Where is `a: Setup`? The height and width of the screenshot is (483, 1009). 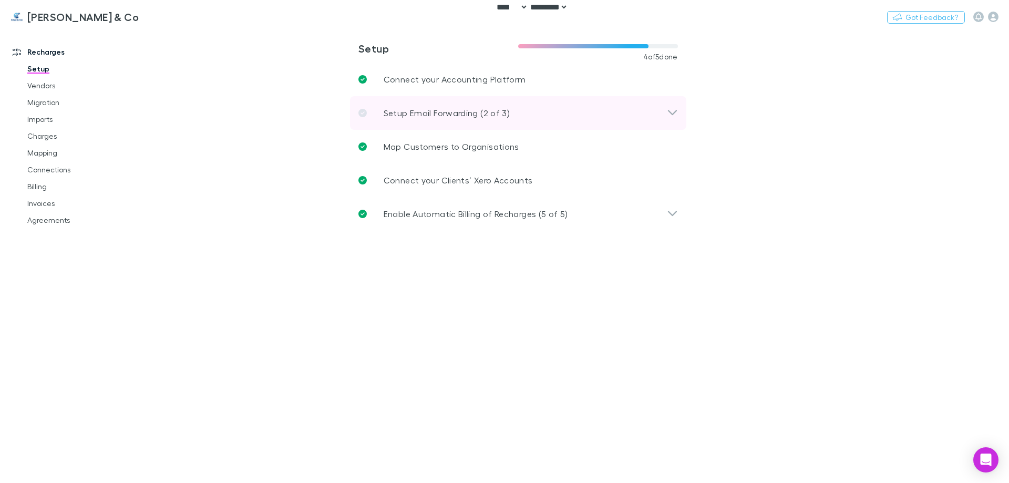
a: Setup is located at coordinates (79, 69).